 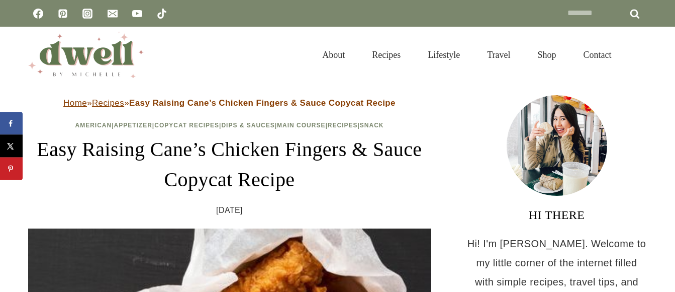 What do you see at coordinates (86, 55) in the screenshot?
I see `a: DWELL by michelle` at bounding box center [86, 55].